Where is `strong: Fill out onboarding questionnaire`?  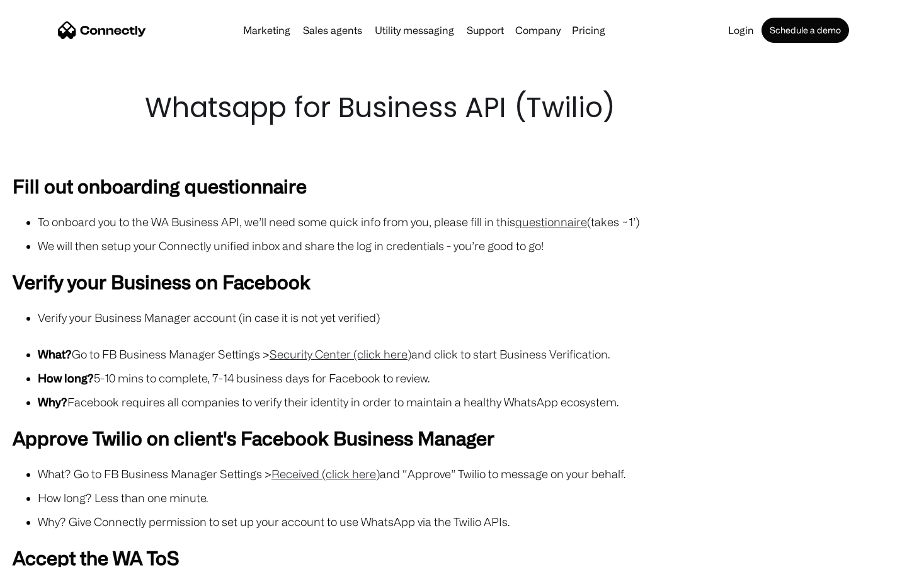 strong: Fill out onboarding questionnaire is located at coordinates (159, 186).